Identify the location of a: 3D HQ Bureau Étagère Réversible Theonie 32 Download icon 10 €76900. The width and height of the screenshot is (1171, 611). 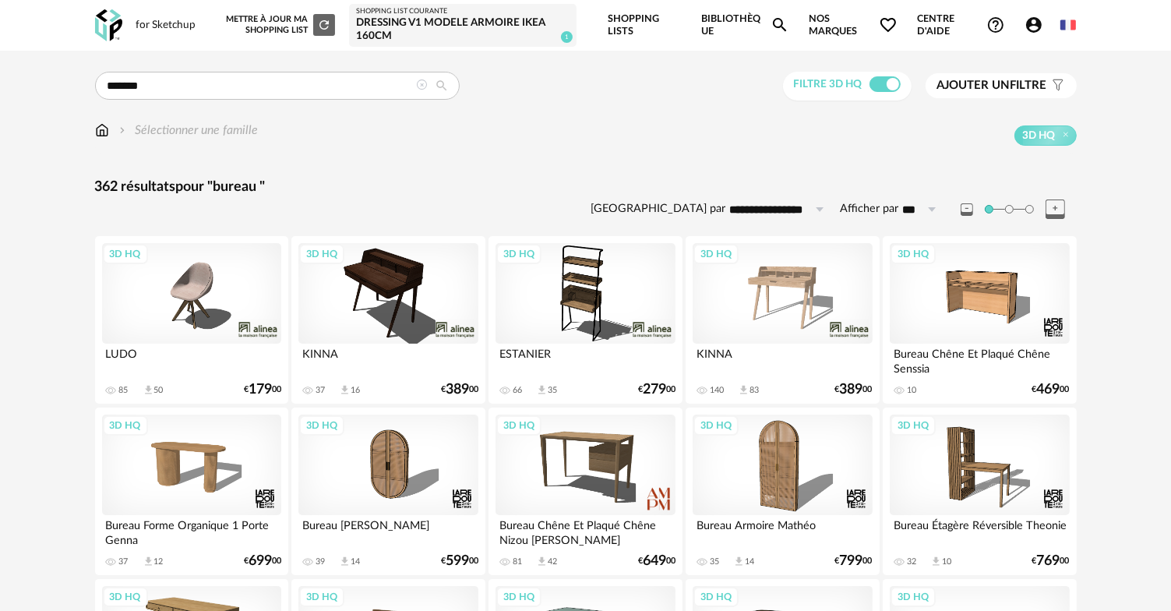
(979, 492).